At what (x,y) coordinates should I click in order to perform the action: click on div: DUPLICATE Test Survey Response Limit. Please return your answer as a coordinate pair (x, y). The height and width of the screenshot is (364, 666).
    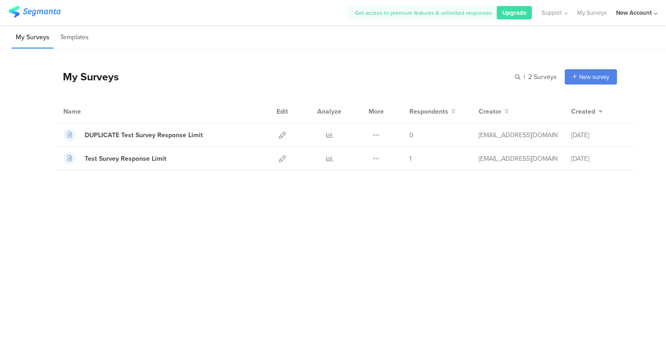
    Looking at the image, I should click on (144, 135).